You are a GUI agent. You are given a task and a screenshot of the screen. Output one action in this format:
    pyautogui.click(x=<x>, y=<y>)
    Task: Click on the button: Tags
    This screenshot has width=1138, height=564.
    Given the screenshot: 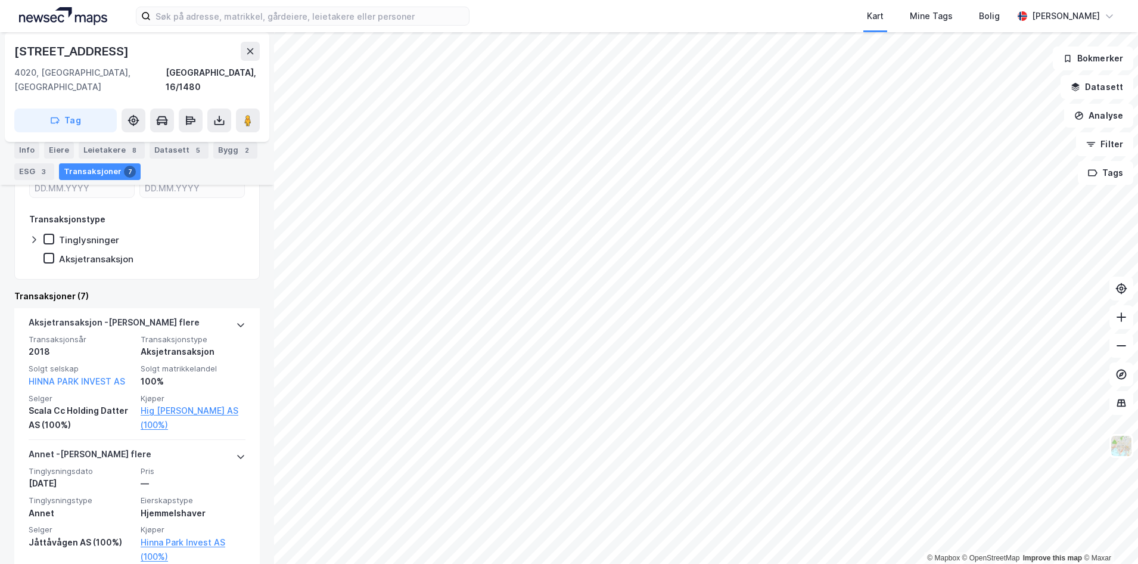 What is the action you would take?
    pyautogui.click(x=1106, y=173)
    